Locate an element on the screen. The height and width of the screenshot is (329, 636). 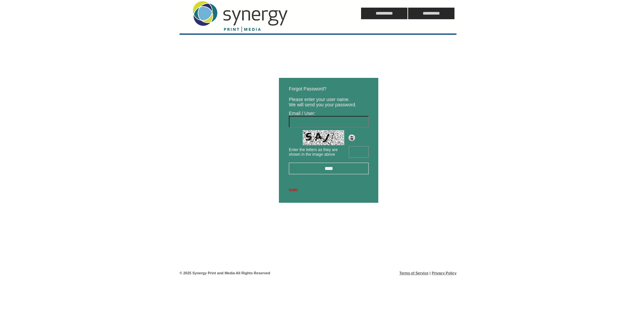
span: Enter the letters as they are shown in the image above is located at coordinates (313, 152).